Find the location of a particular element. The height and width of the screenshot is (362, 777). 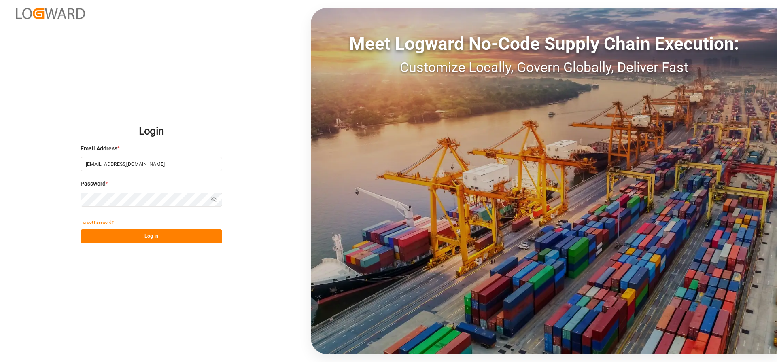

div: Customize Locally, Govern Globally, Deliver Fast is located at coordinates (544, 67).